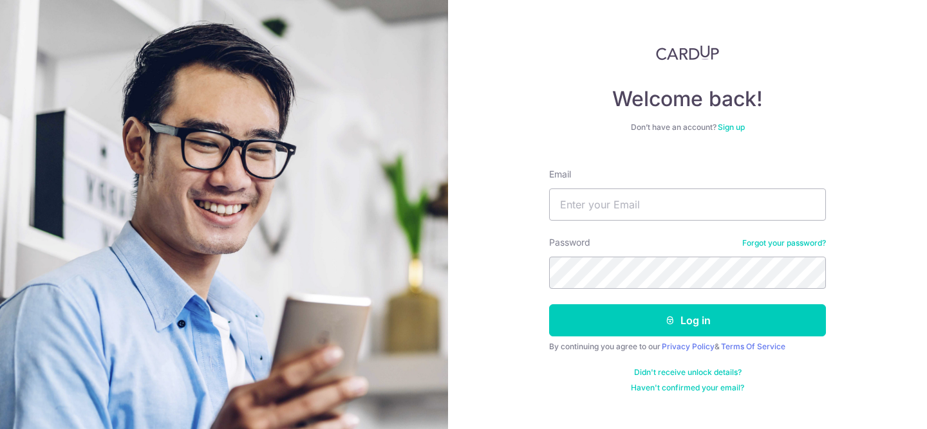  What do you see at coordinates (687, 388) in the screenshot?
I see `a: Haven't confirmed your email?` at bounding box center [687, 388].